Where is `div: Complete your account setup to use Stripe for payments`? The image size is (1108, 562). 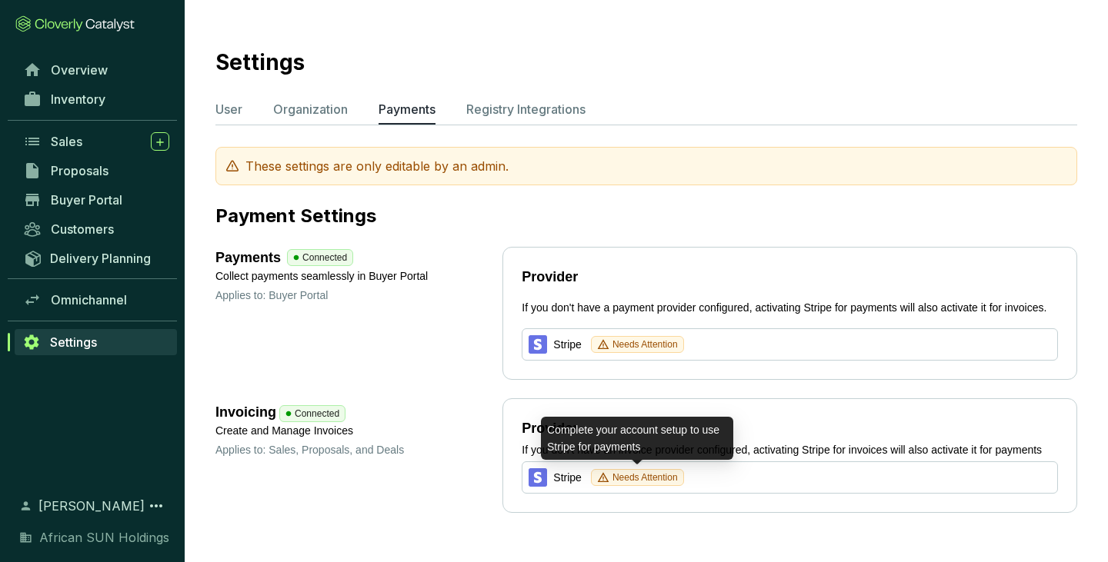 div: Complete your account setup to use Stripe for payments is located at coordinates (637, 438).